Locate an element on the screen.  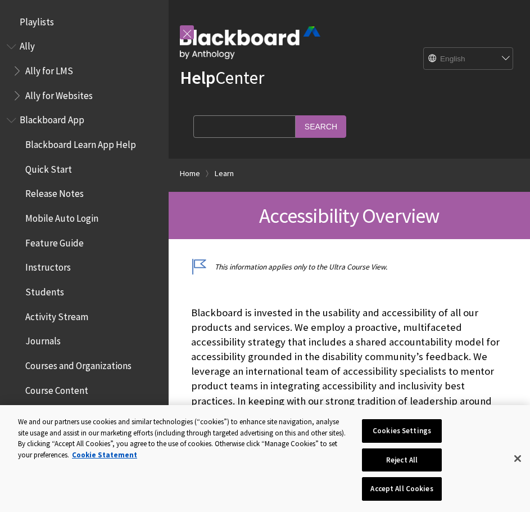
span: Activity Stream is located at coordinates (57, 314).